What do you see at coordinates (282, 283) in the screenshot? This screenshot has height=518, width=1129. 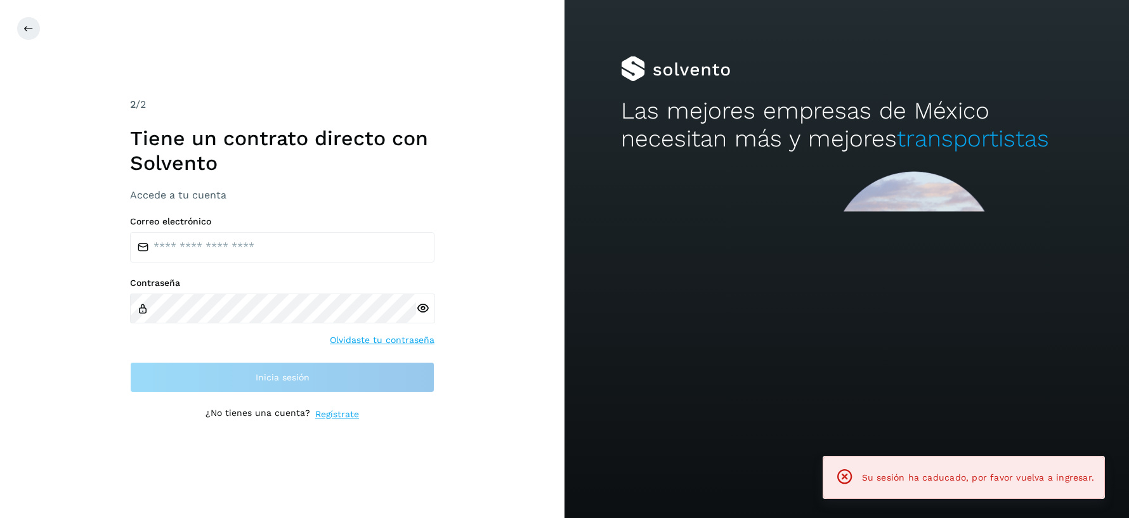 I see `label: Contraseña` at bounding box center [282, 283].